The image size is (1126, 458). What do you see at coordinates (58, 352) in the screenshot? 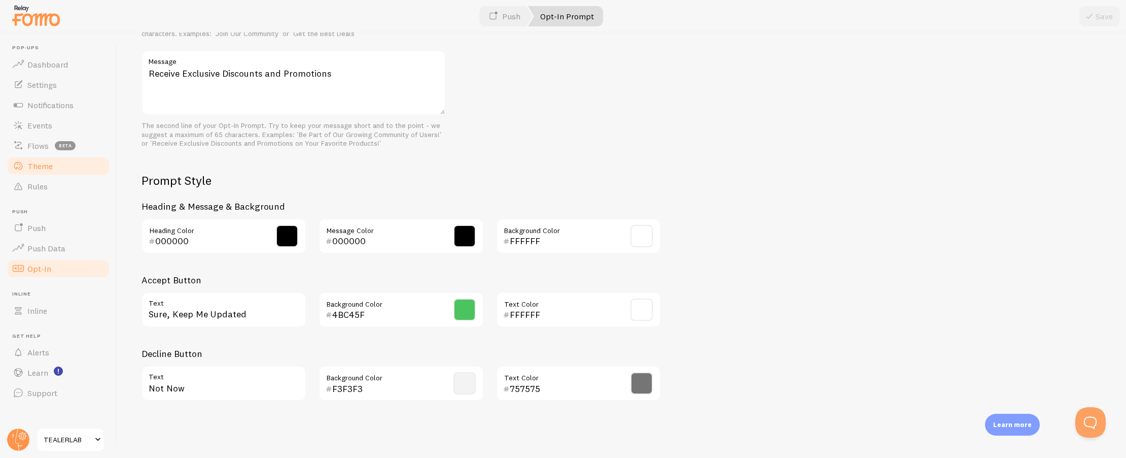
I see `a: Alerts` at bounding box center [58, 352].